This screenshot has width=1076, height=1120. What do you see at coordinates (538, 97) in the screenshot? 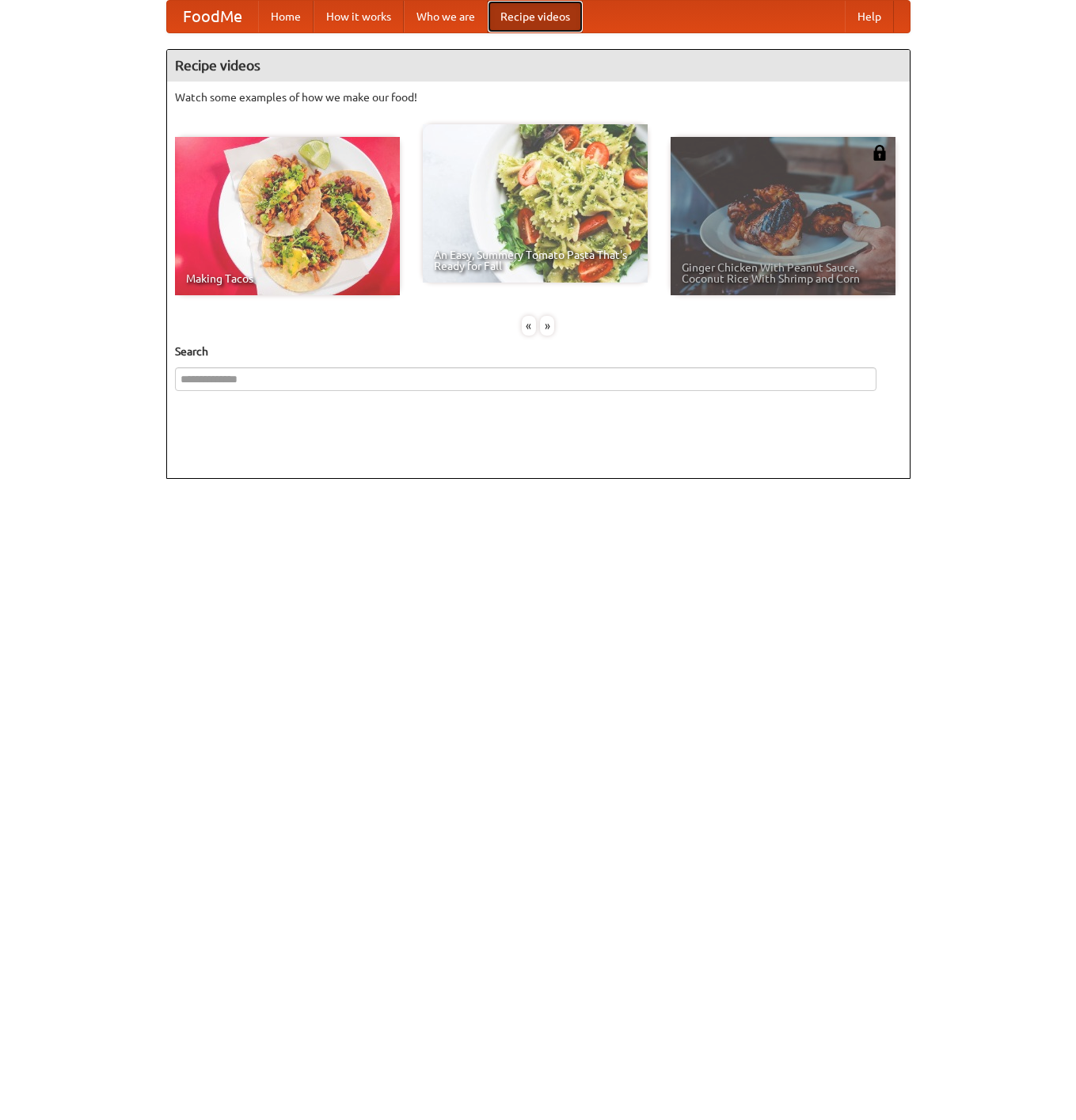
I see `p: Watch some examples of how we make our food!` at bounding box center [538, 97].